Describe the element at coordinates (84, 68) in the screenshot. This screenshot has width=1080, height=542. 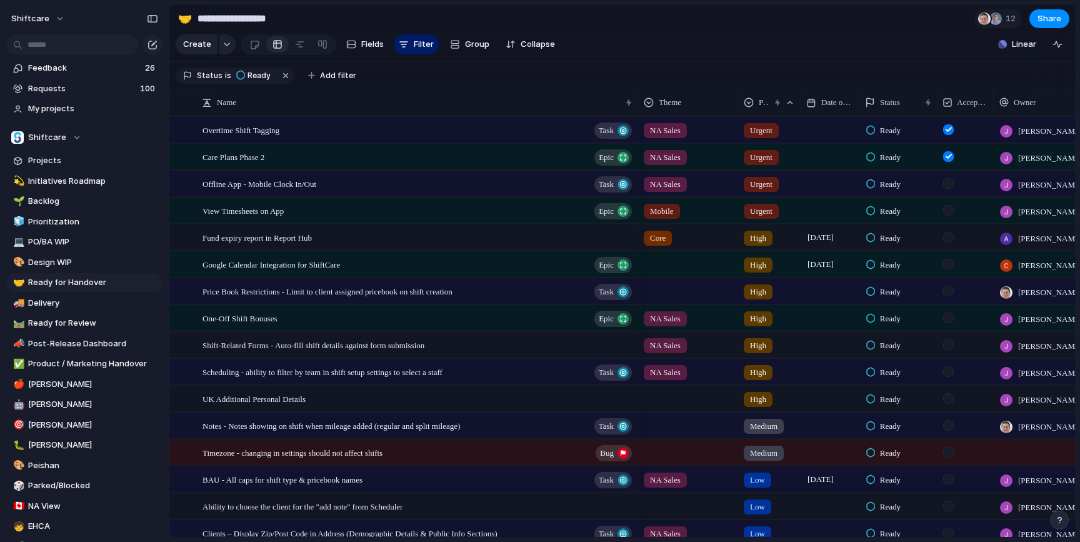
I see `a: Feedback26` at that location.